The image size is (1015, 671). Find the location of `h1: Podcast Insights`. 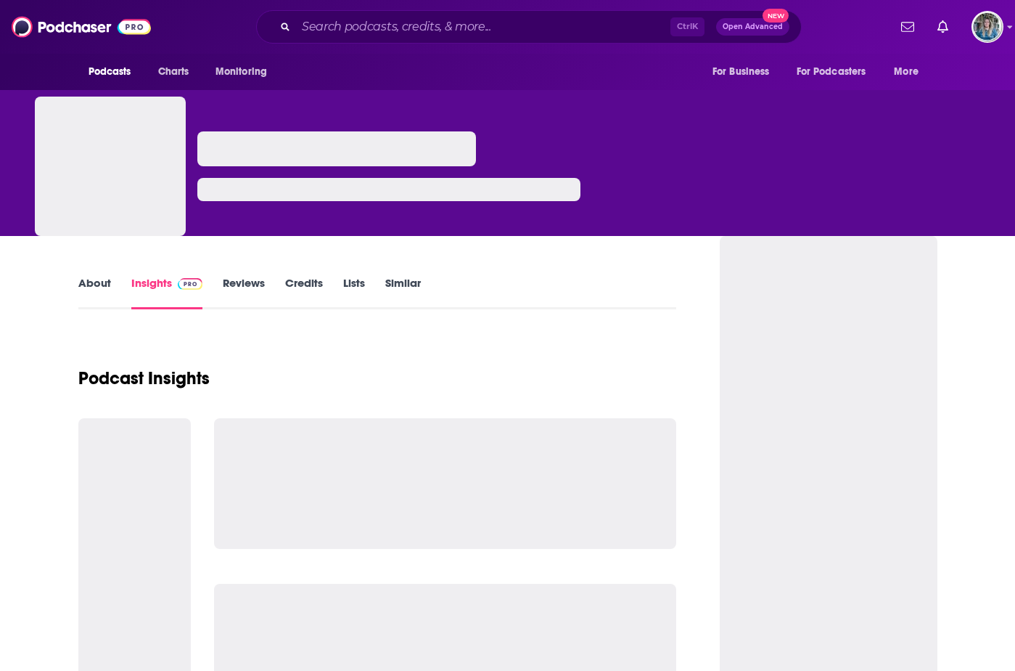

h1: Podcast Insights is located at coordinates (144, 378).